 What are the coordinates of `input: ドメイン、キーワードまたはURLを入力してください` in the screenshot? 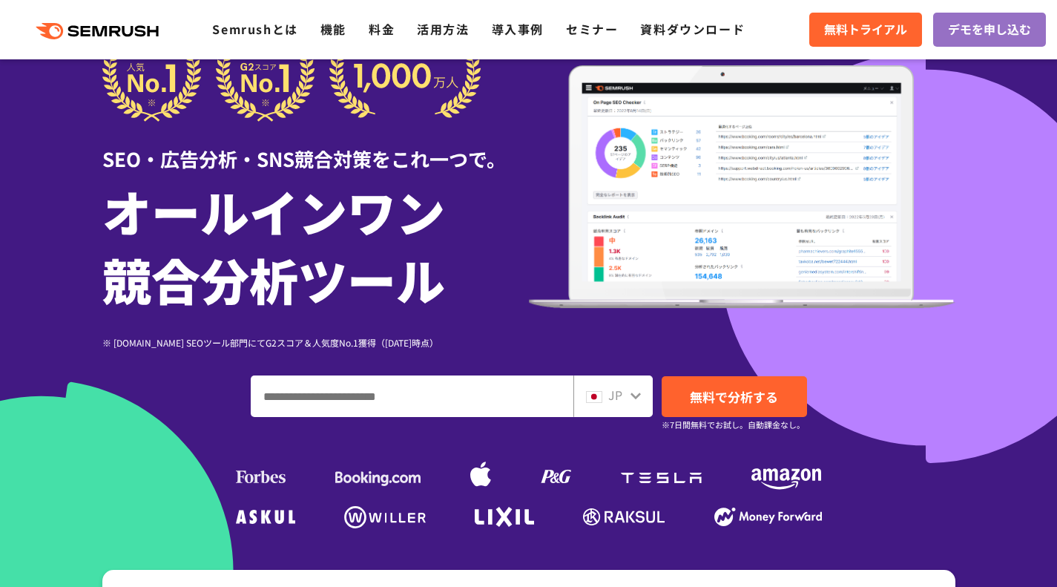 It's located at (412, 396).